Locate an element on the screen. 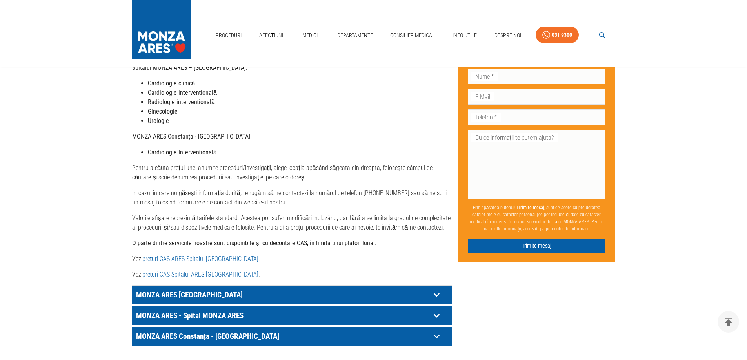  b: Trimite mesaj is located at coordinates (531, 207).